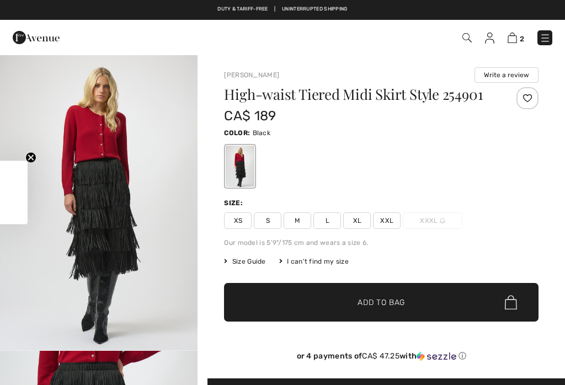 The height and width of the screenshot is (385, 565). I want to click on img: Search, so click(467, 38).